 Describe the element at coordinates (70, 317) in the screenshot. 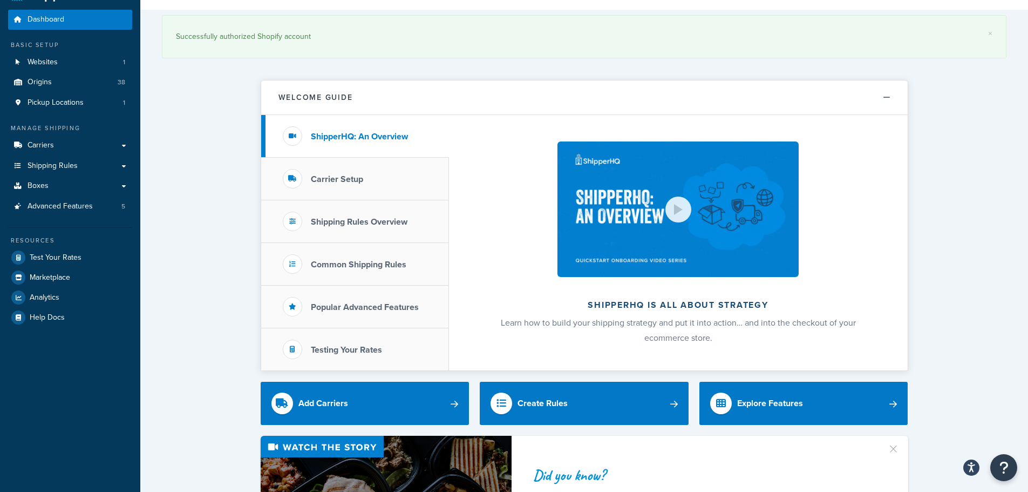

I see `a: Help Docs` at that location.